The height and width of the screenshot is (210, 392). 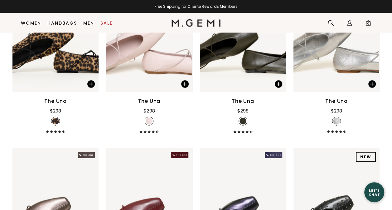 What do you see at coordinates (149, 121) in the screenshot?
I see `img: v_7322998571067_SWATCH_50x.jpg` at bounding box center [149, 121].